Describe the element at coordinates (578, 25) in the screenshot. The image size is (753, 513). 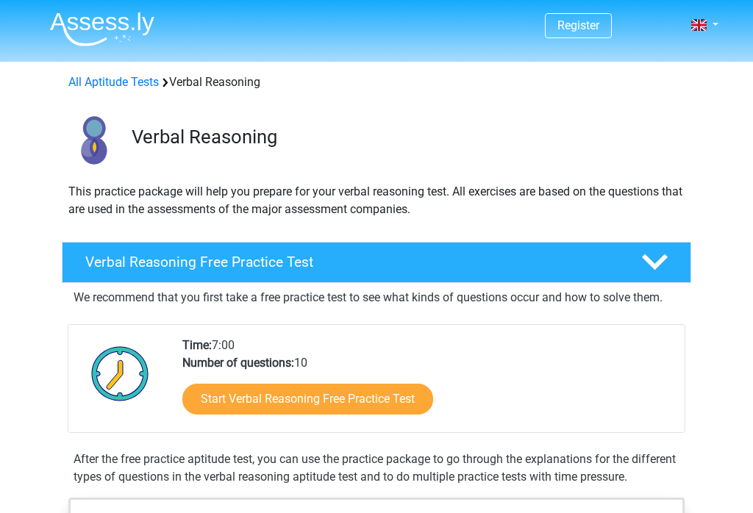
I see `a: Register` at that location.